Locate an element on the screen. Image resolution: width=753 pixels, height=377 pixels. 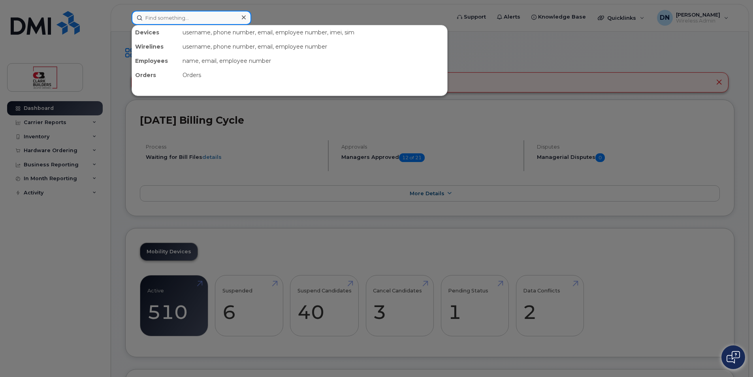
img: Open chat is located at coordinates (733, 357).